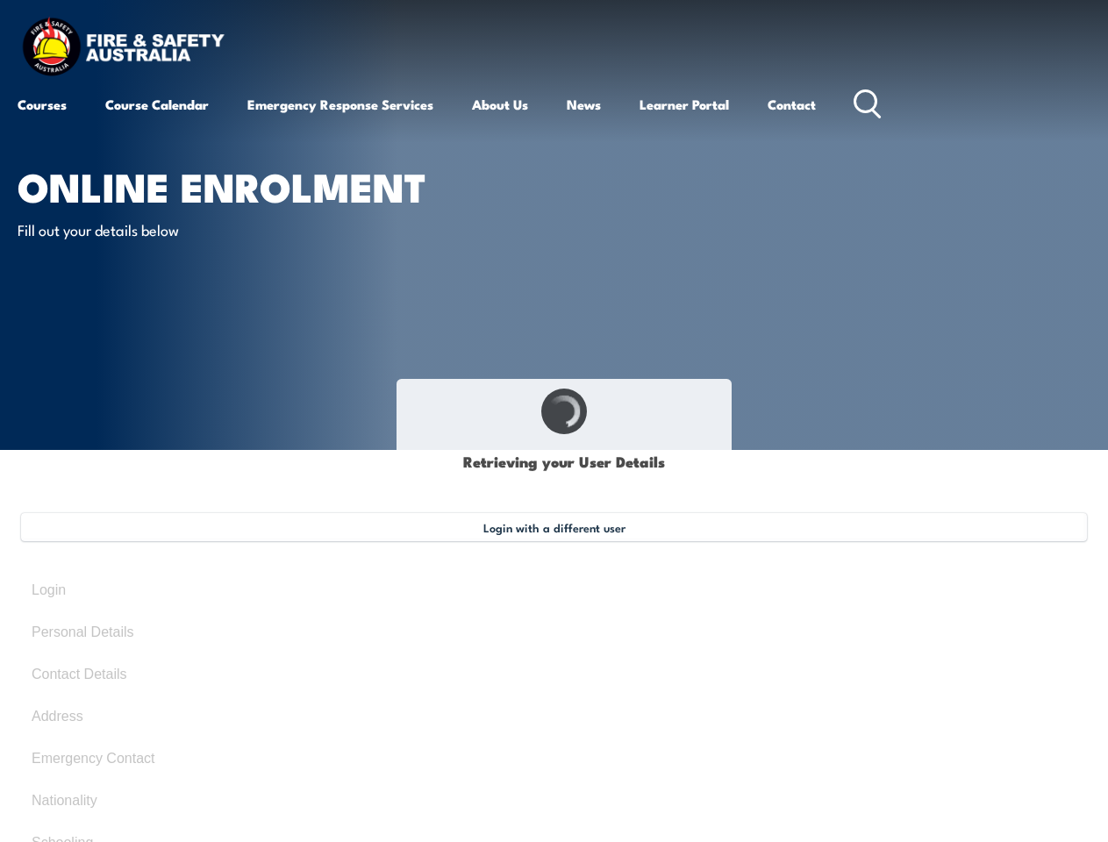 The height and width of the screenshot is (842, 1108). I want to click on h1: Online Enrolment, so click(234, 185).